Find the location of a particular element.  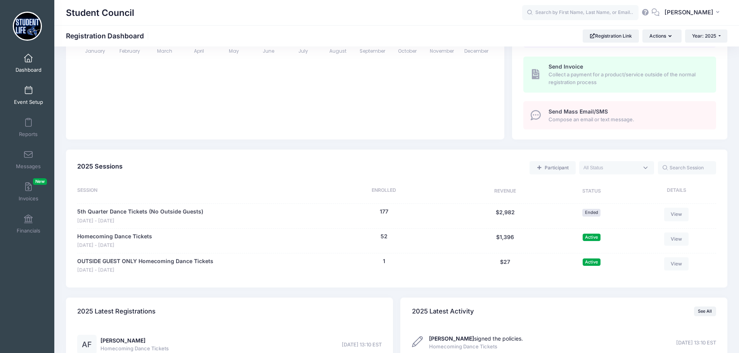

img: Student Council is located at coordinates (27, 26).